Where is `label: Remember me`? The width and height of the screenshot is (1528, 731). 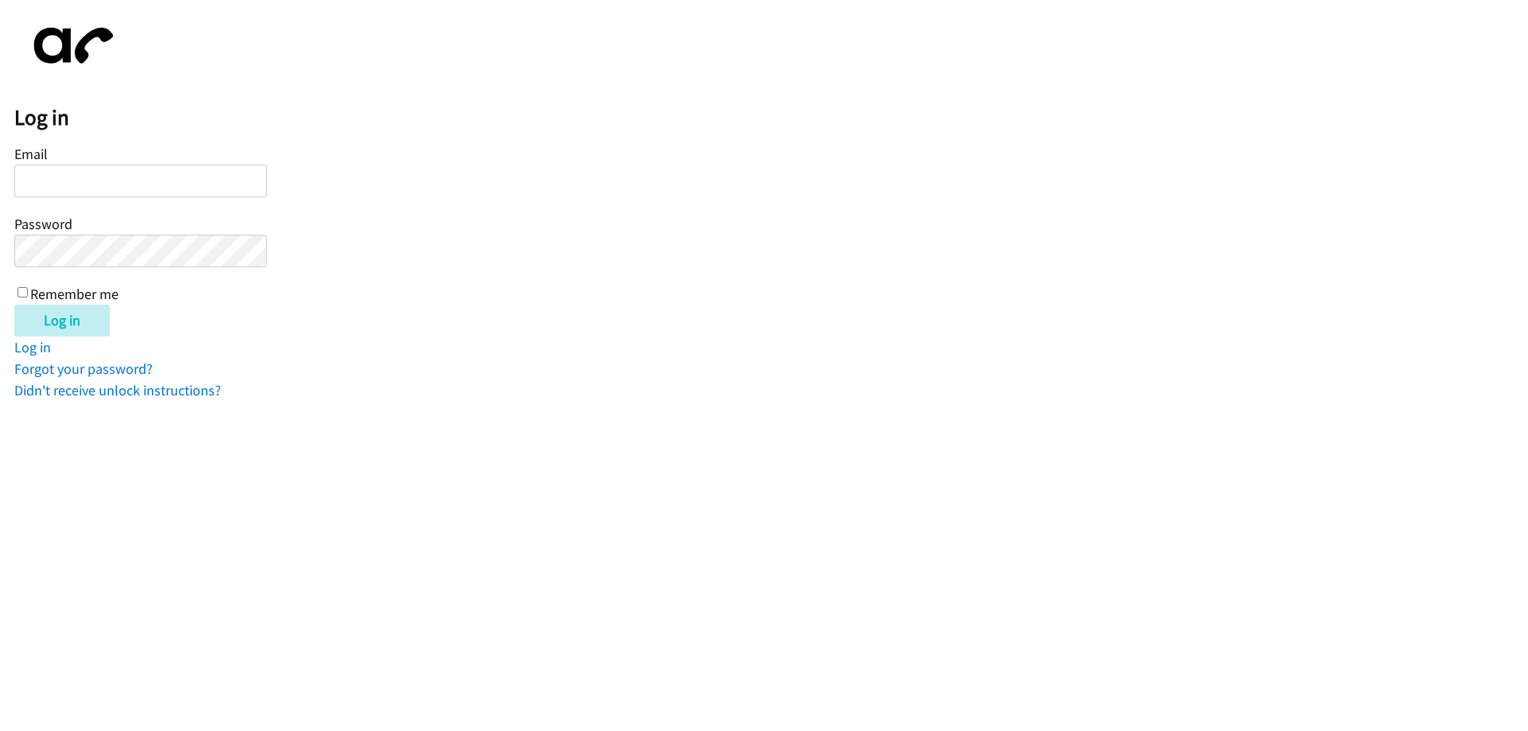
label: Remember me is located at coordinates (74, 294).